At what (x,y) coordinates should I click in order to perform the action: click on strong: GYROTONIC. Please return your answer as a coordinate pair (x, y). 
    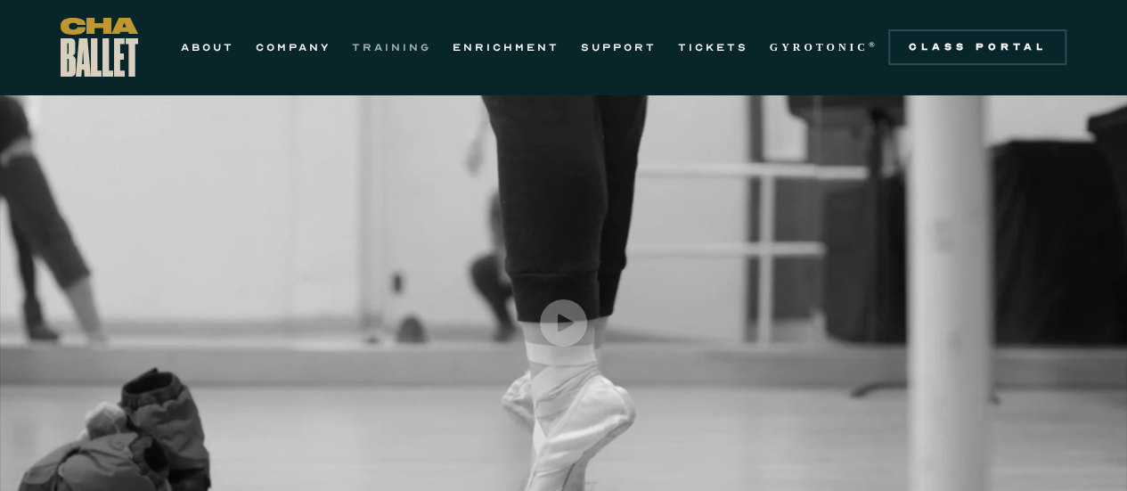
    Looking at the image, I should click on (819, 47).